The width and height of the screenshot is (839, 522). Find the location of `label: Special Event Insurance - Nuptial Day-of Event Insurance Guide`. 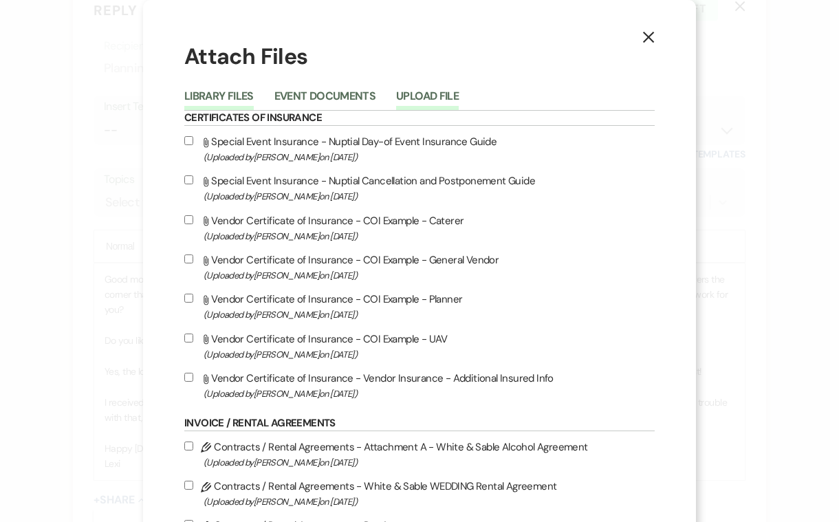

label: Special Event Insurance - Nuptial Day-of Event Insurance Guide is located at coordinates (420, 149).